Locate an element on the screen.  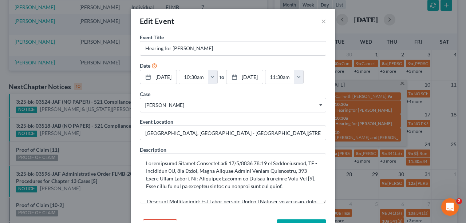
input: Enter event name... is located at coordinates (233, 48).